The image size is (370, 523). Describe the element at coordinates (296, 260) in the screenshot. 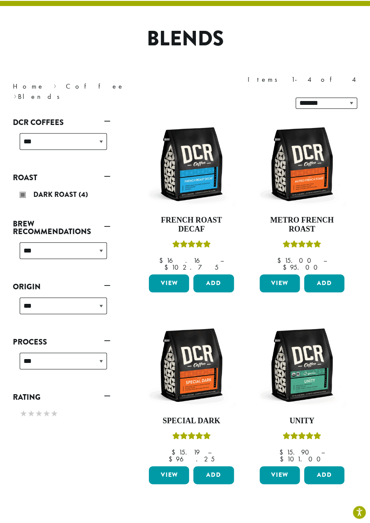

I see `bdi: 15.00` at that location.